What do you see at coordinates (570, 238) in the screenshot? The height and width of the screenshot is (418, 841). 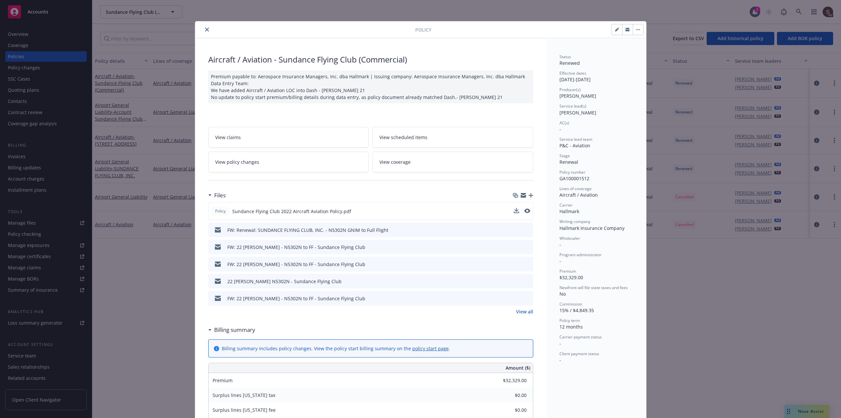 I see `span: Wholesaler` at bounding box center [570, 238].